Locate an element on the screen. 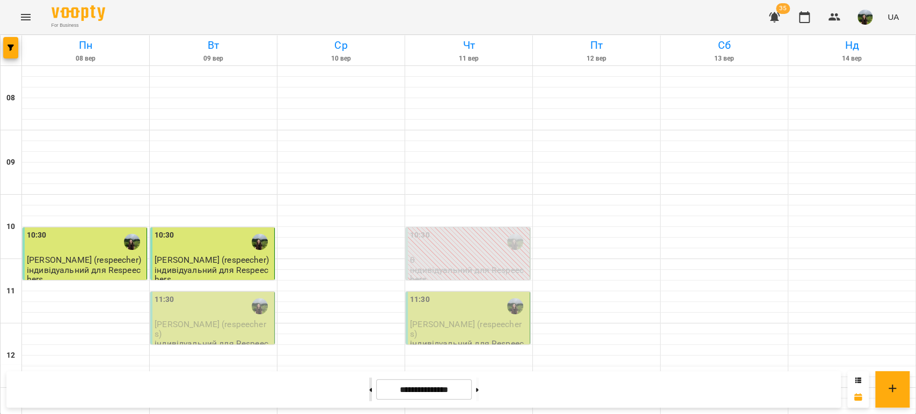 Image resolution: width=916 pixels, height=414 pixels. button: UA is located at coordinates (893, 17).